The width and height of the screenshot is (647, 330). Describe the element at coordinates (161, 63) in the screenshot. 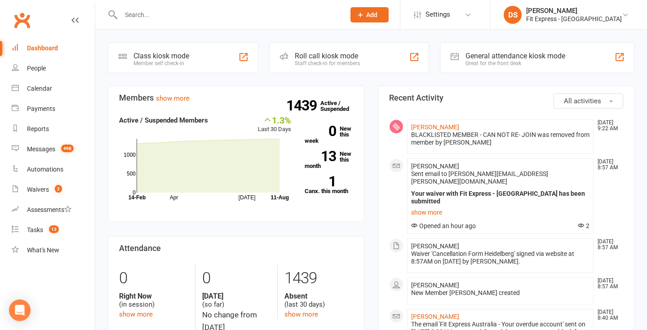

I see `div: Member self check-in` at that location.